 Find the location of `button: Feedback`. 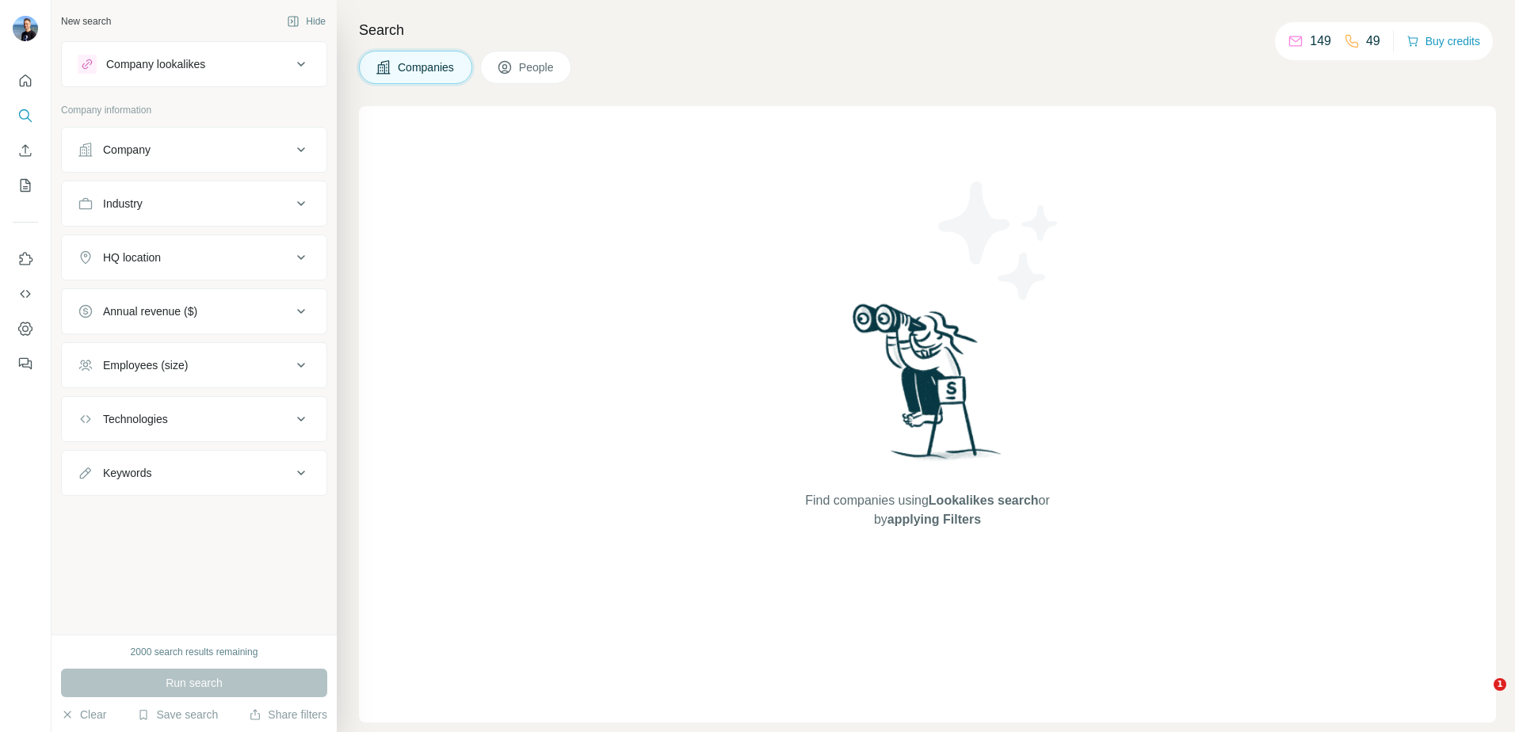

button: Feedback is located at coordinates (25, 364).